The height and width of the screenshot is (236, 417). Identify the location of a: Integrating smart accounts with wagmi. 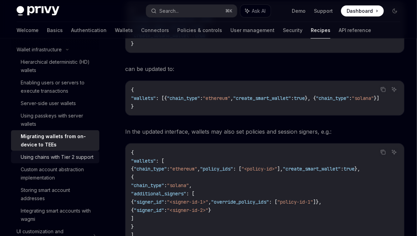
(55, 215).